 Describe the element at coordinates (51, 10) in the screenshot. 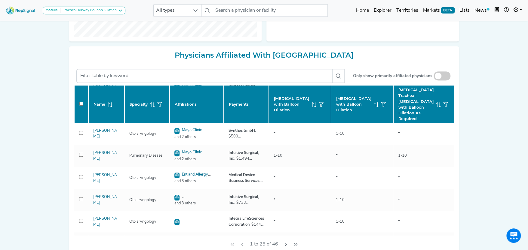

I see `strong: Module` at that location.